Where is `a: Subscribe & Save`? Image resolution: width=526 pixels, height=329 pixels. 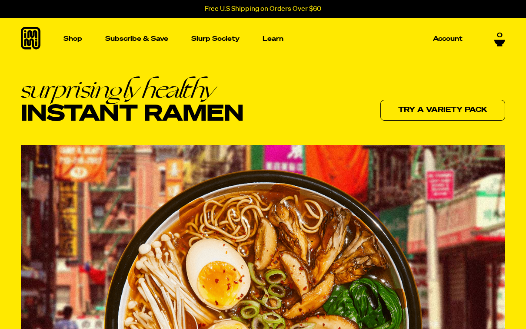
a: Subscribe & Save is located at coordinates (136, 39).